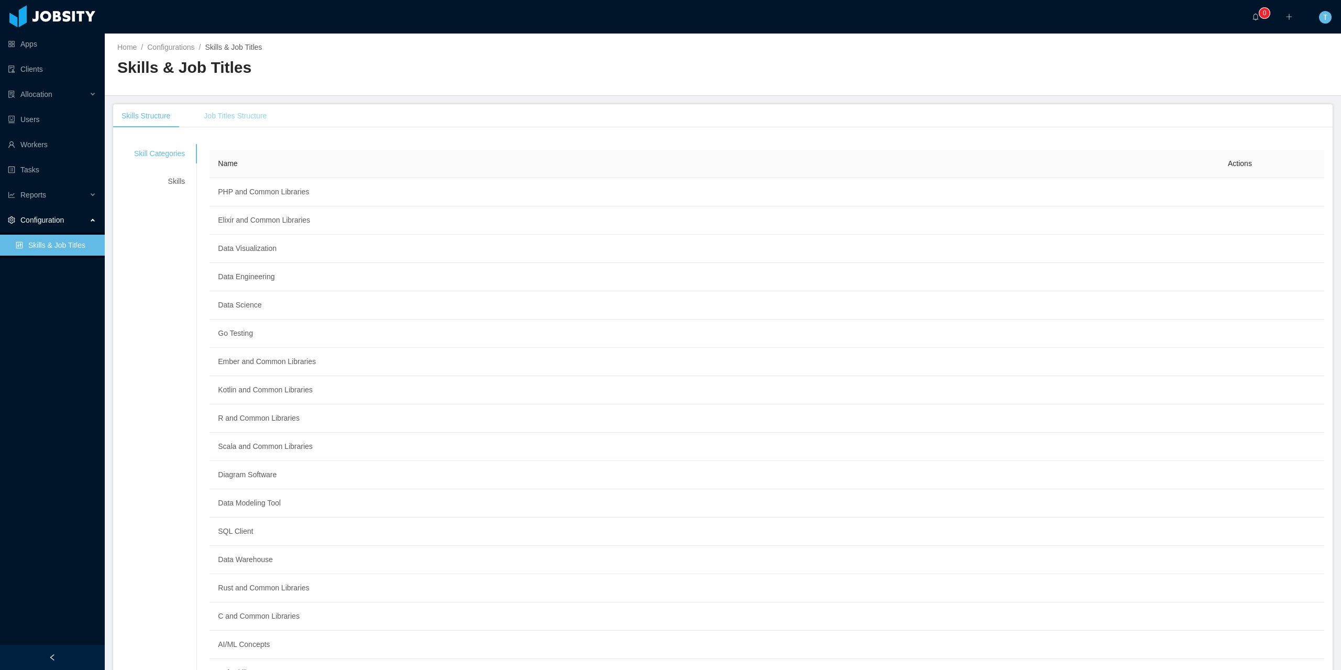  I want to click on td: Data Modeling Tool, so click(714, 503).